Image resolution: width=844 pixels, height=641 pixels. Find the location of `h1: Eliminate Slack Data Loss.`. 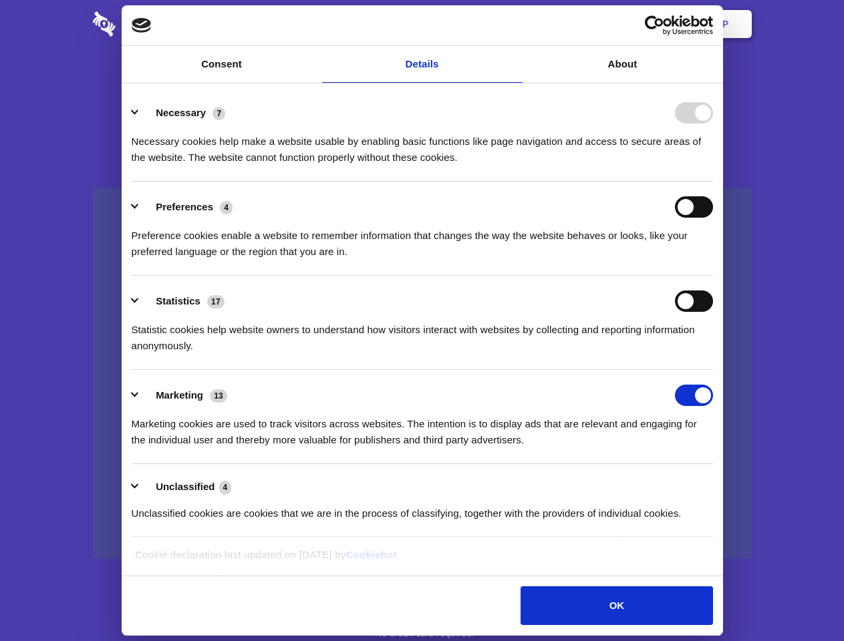

h1: Eliminate Slack Data Loss. is located at coordinates (422, 84).